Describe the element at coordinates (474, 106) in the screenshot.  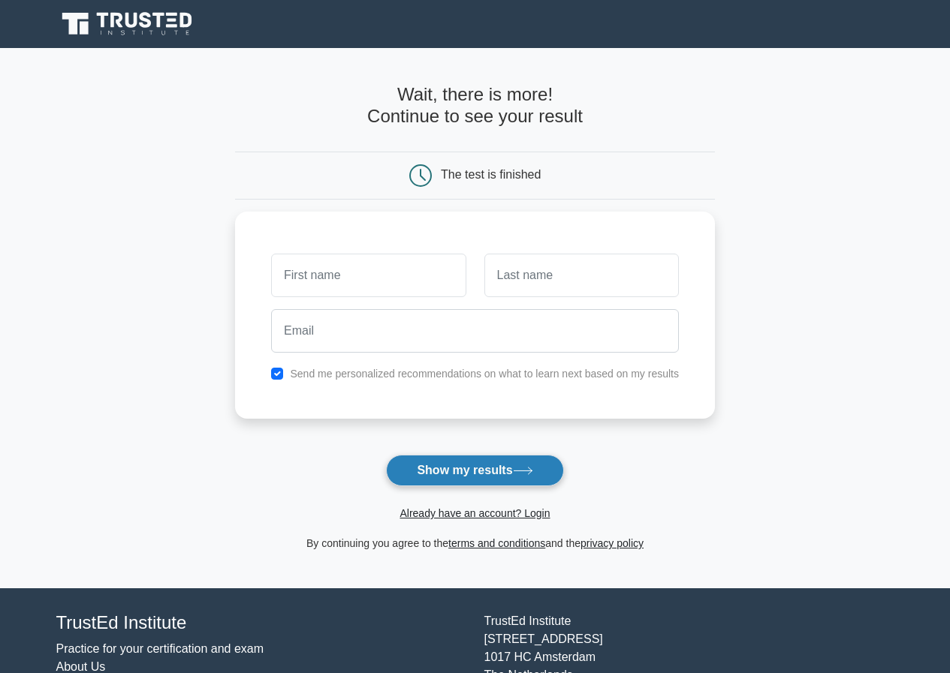
I see `h4: Wait, there is more! Continue to see your result` at that location.